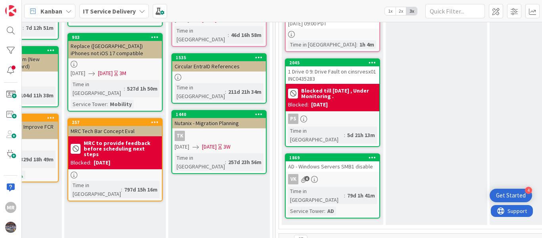 This screenshot has height=238, width=542. I want to click on div: AD, so click(330, 211).